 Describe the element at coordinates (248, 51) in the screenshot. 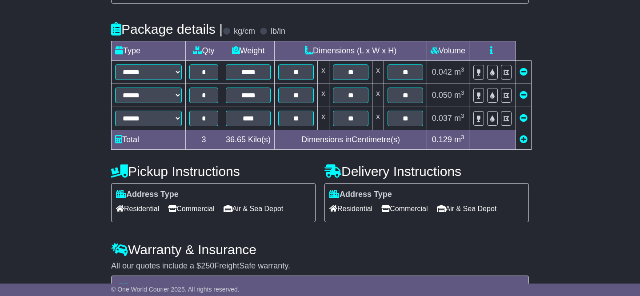

I see `td: Weight` at that location.